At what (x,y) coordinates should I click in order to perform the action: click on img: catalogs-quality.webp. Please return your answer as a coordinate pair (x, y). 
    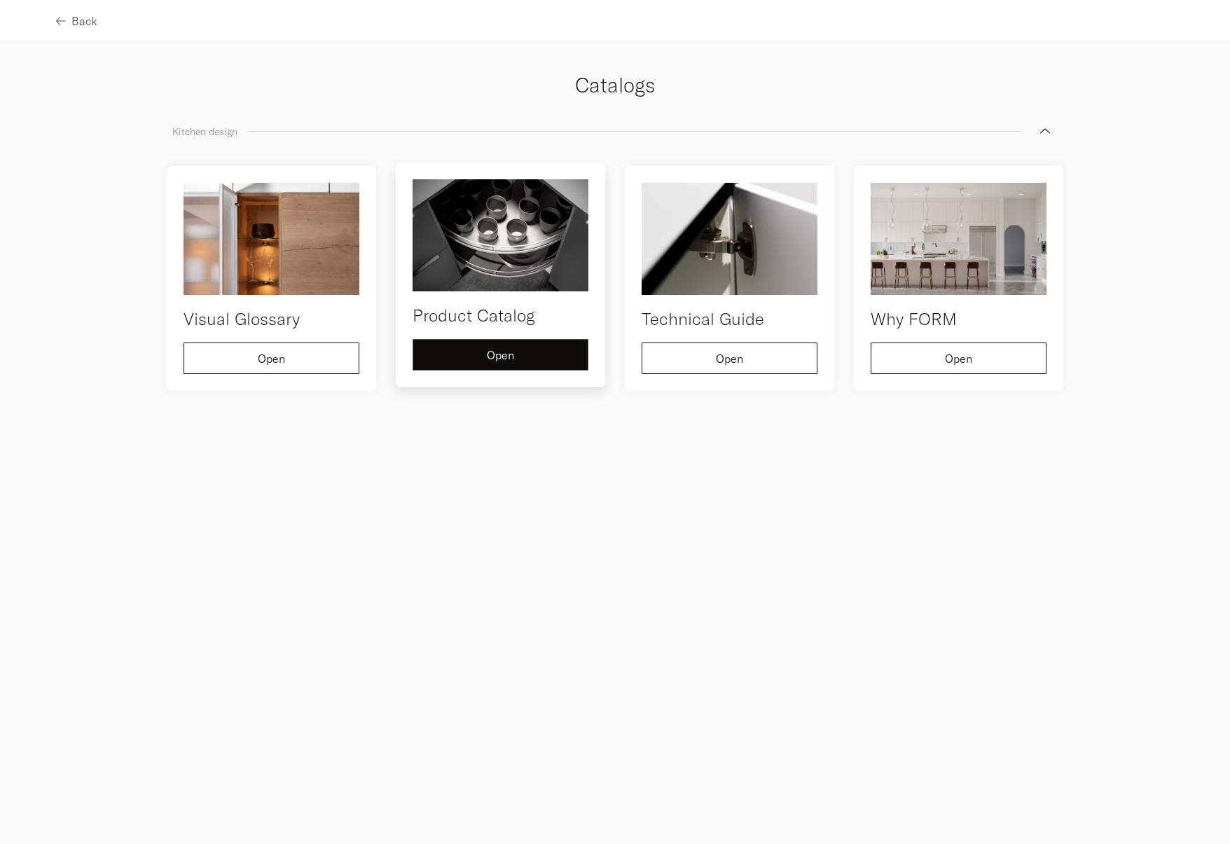
    Looking at the image, I should click on (729, 239).